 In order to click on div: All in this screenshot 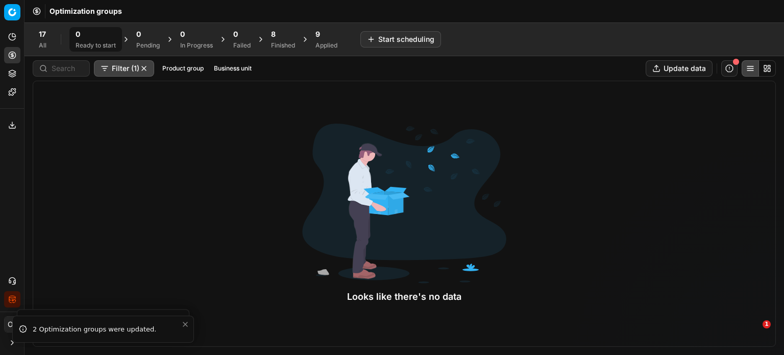, I will do `click(42, 45)`.